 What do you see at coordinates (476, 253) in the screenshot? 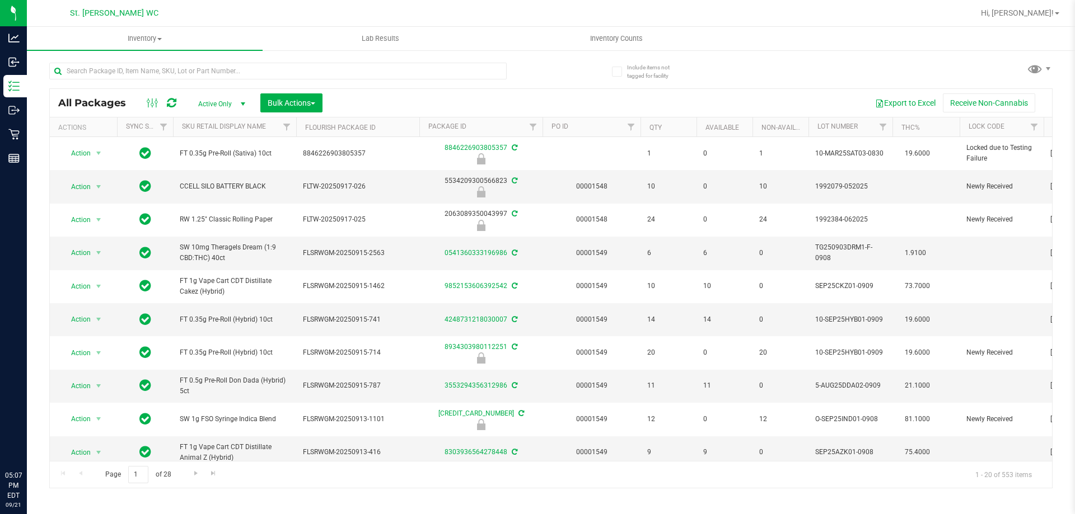
I see `a: 0541360333196986` at bounding box center [476, 253].